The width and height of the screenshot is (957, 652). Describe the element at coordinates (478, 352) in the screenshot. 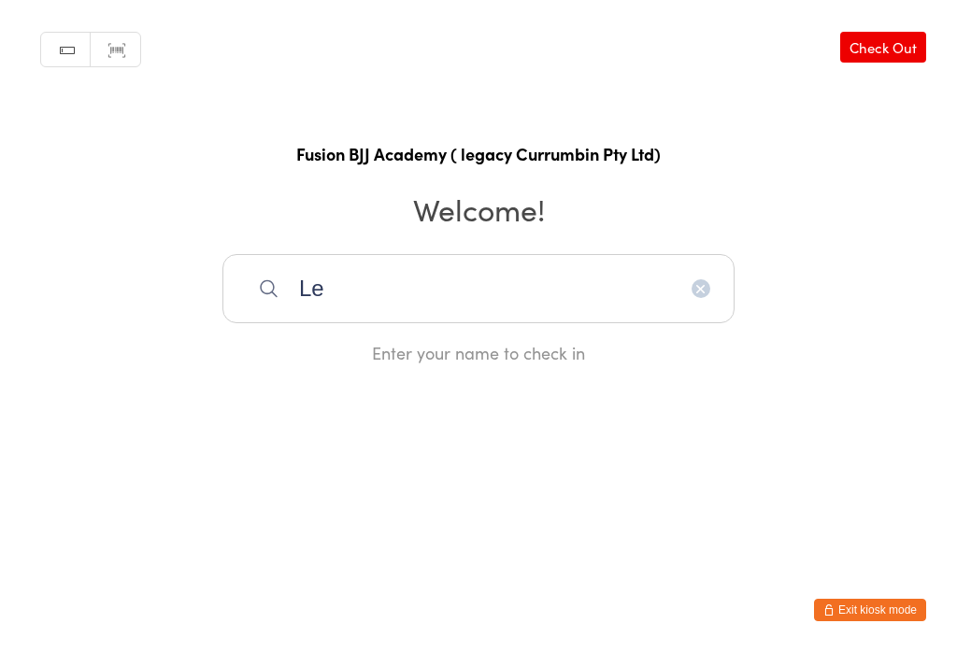

I see `div: Enter your name to check in` at that location.